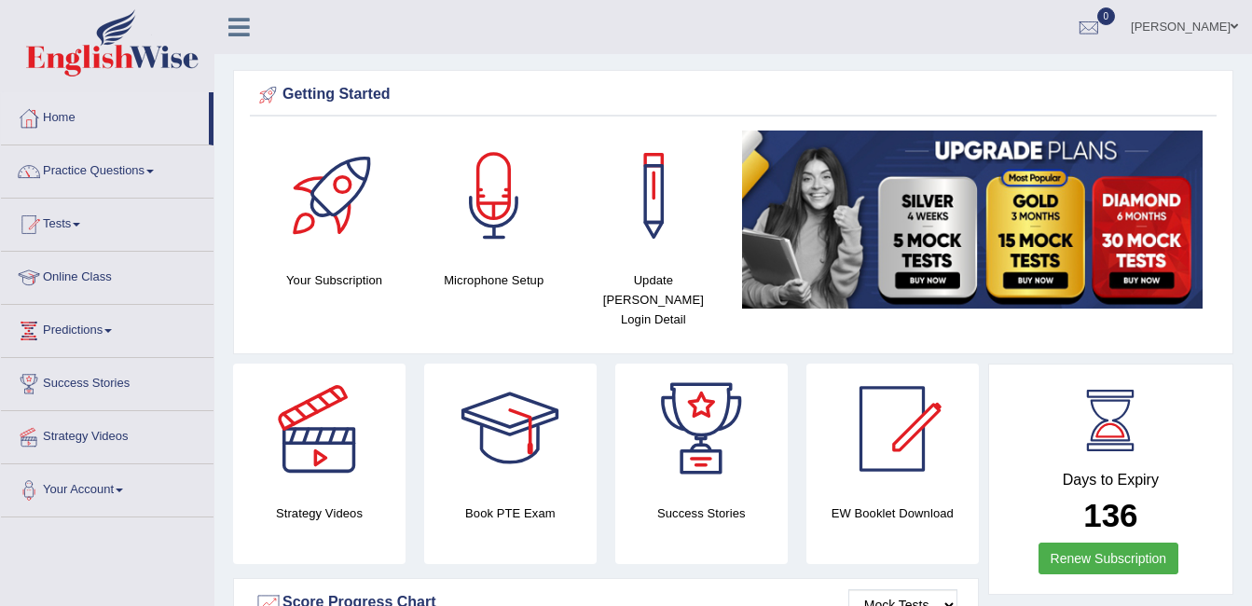 The width and height of the screenshot is (1252, 606). What do you see at coordinates (107, 434) in the screenshot?
I see `a: Strategy Videos` at bounding box center [107, 434].